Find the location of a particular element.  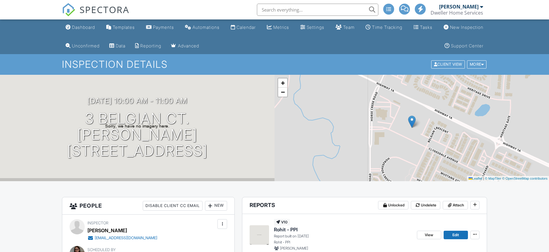

a: Zoom in is located at coordinates (283, 83).